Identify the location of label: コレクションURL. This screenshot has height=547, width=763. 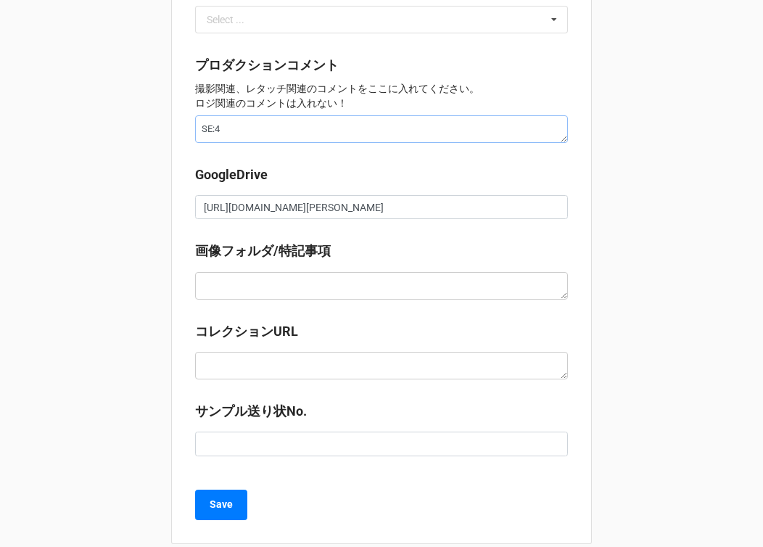
(247, 331).